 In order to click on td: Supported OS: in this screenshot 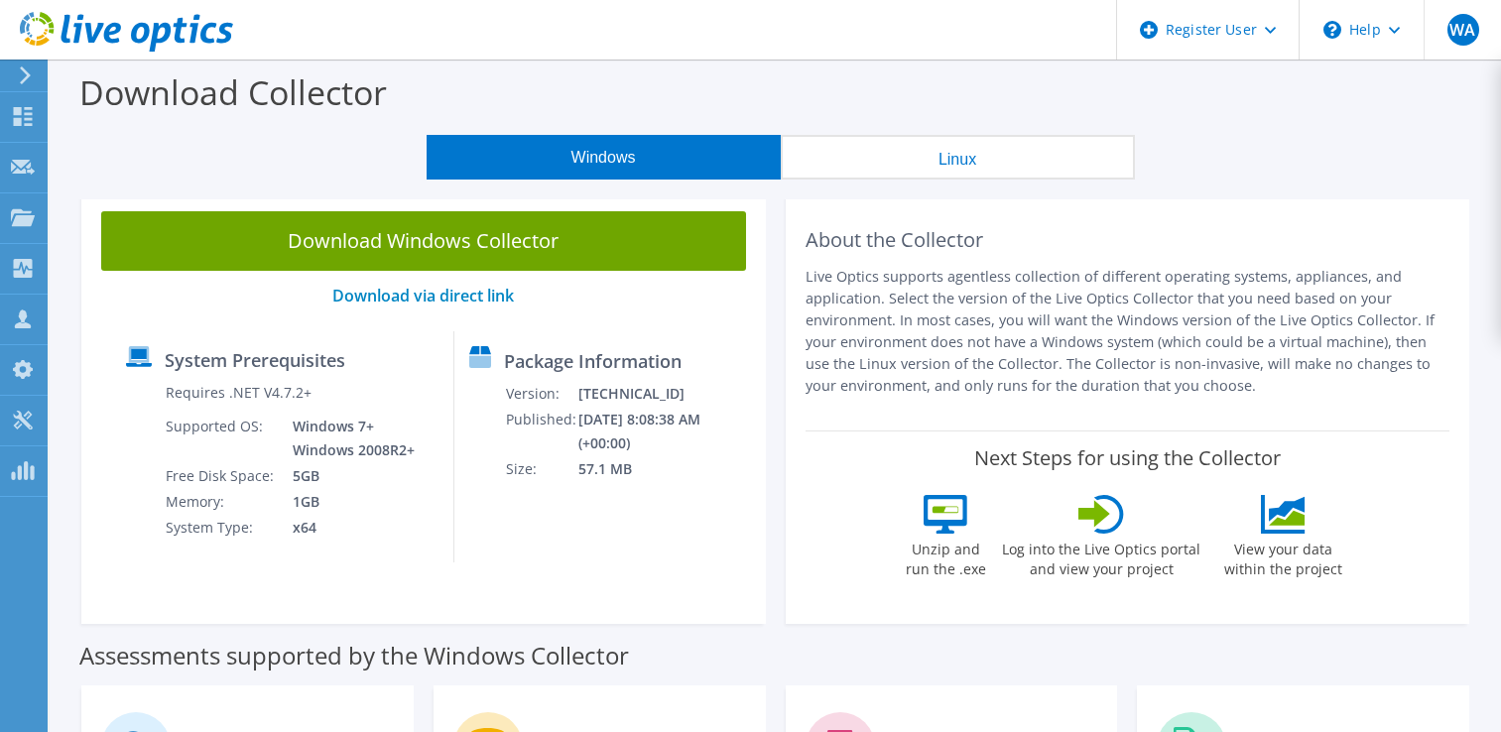, I will do `click(221, 438)`.